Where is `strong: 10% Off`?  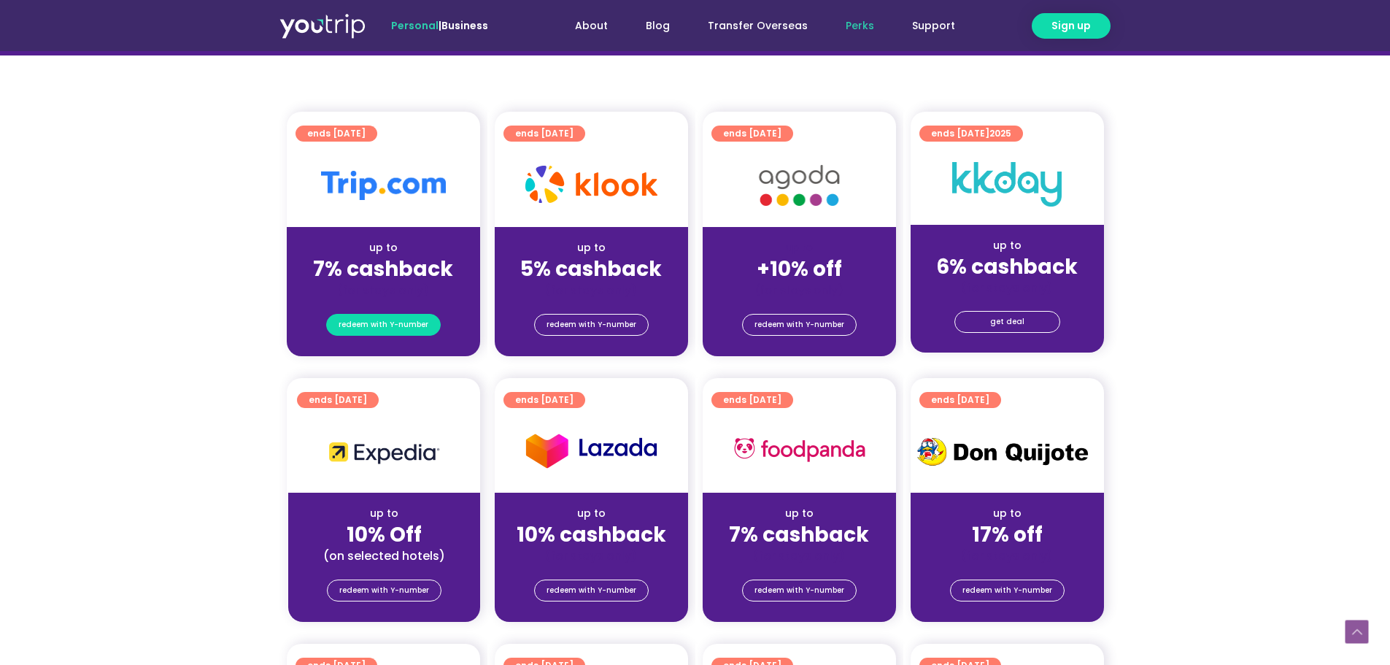 strong: 10% Off is located at coordinates (384, 534).